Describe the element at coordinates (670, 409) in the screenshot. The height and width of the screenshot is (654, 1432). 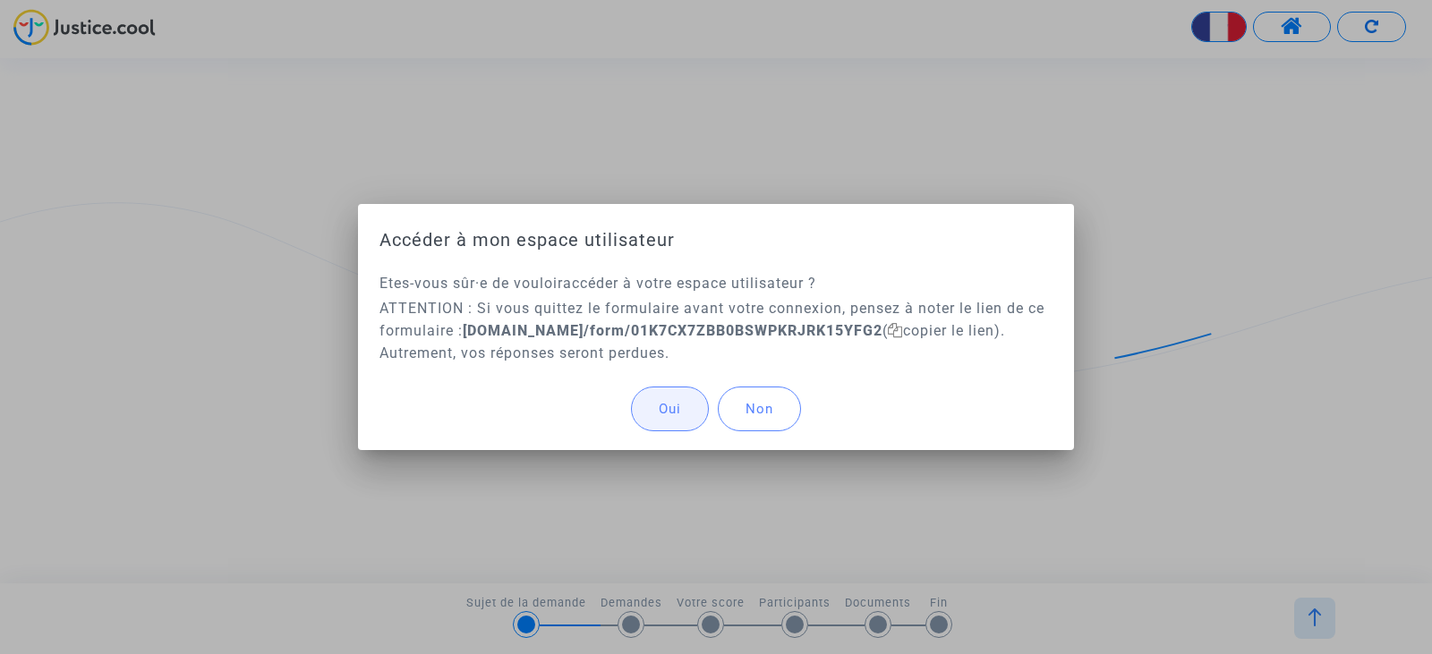
I see `span: Oui` at that location.